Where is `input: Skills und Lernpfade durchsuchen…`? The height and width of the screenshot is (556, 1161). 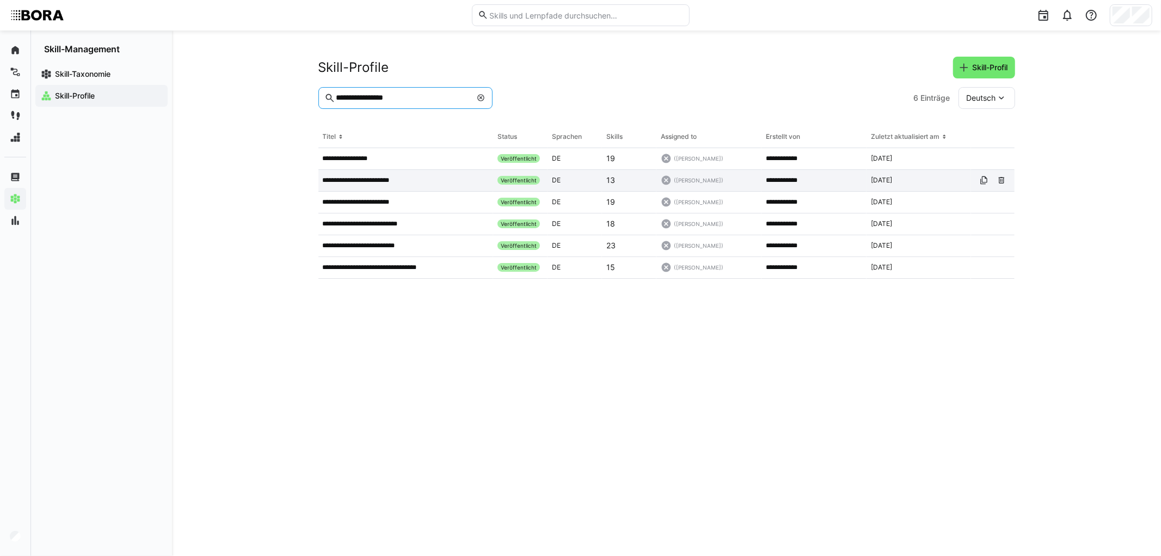 input: Skills und Lernpfade durchsuchen… is located at coordinates (586, 15).